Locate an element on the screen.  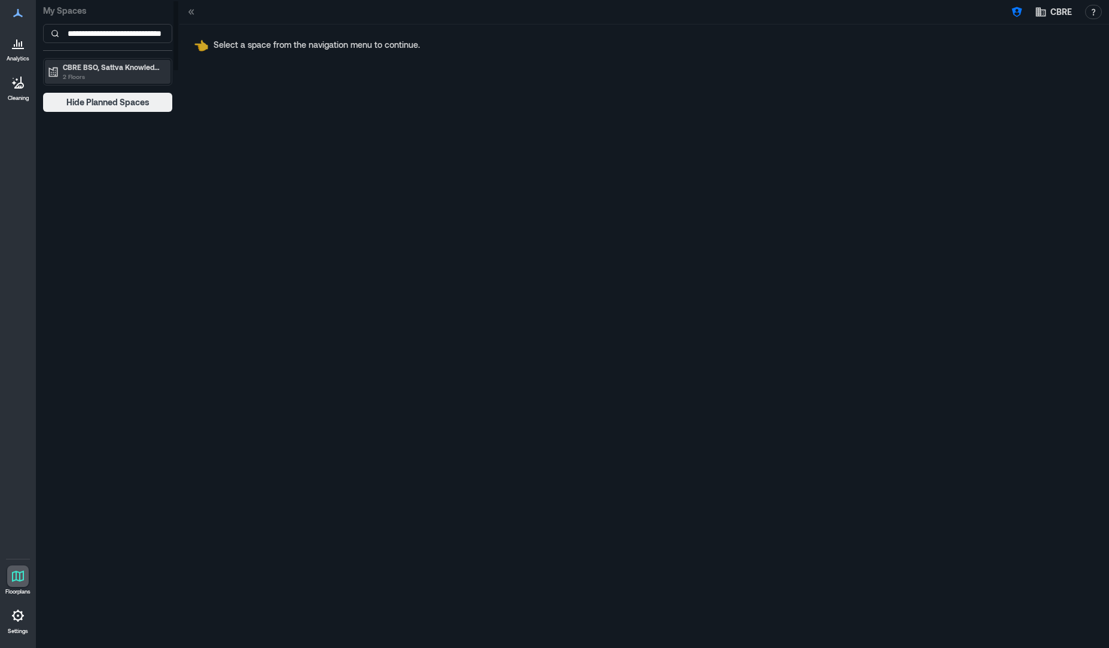
p: Floorplans is located at coordinates (18, 592).